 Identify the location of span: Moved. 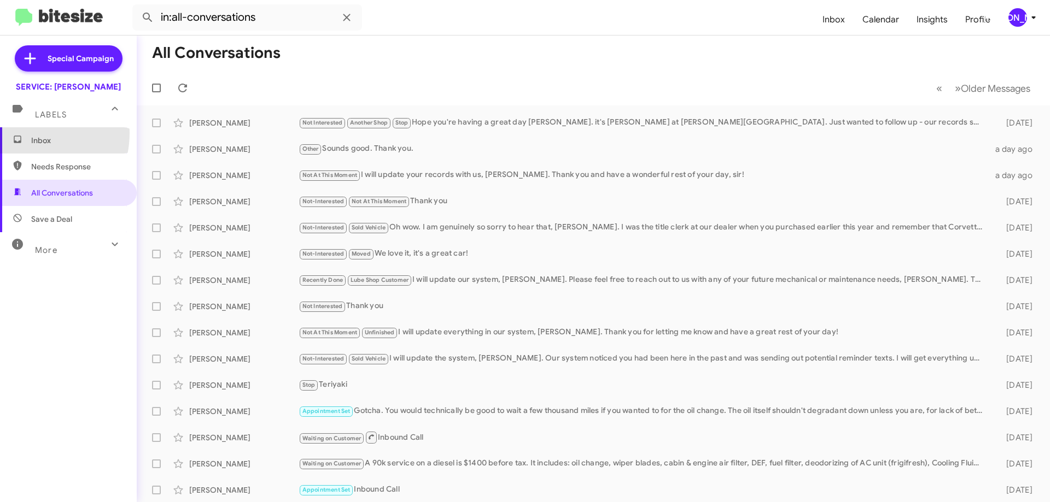
(361, 254).